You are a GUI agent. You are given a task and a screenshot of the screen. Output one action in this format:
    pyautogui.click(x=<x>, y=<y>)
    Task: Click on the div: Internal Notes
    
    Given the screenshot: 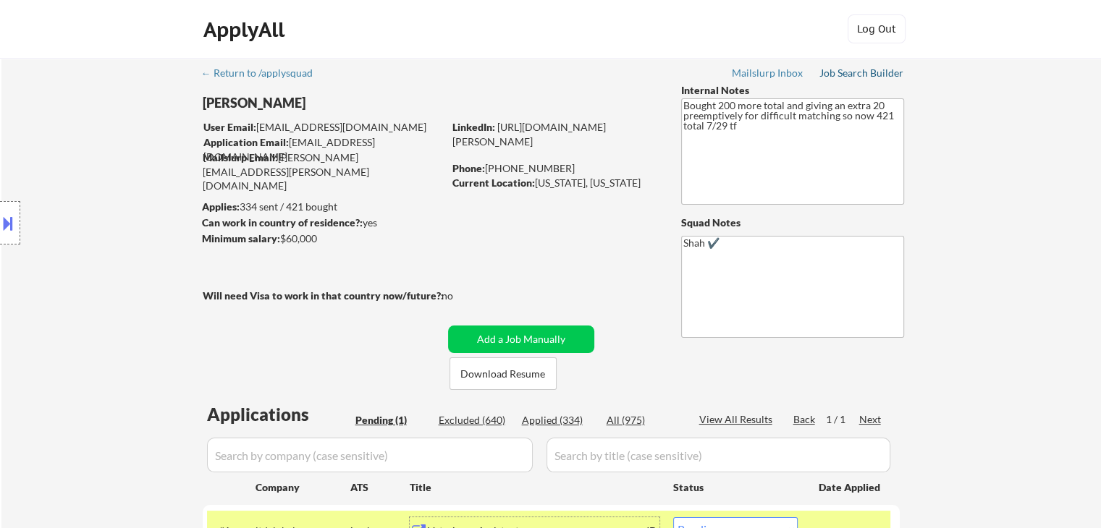 What is the action you would take?
    pyautogui.click(x=792, y=90)
    